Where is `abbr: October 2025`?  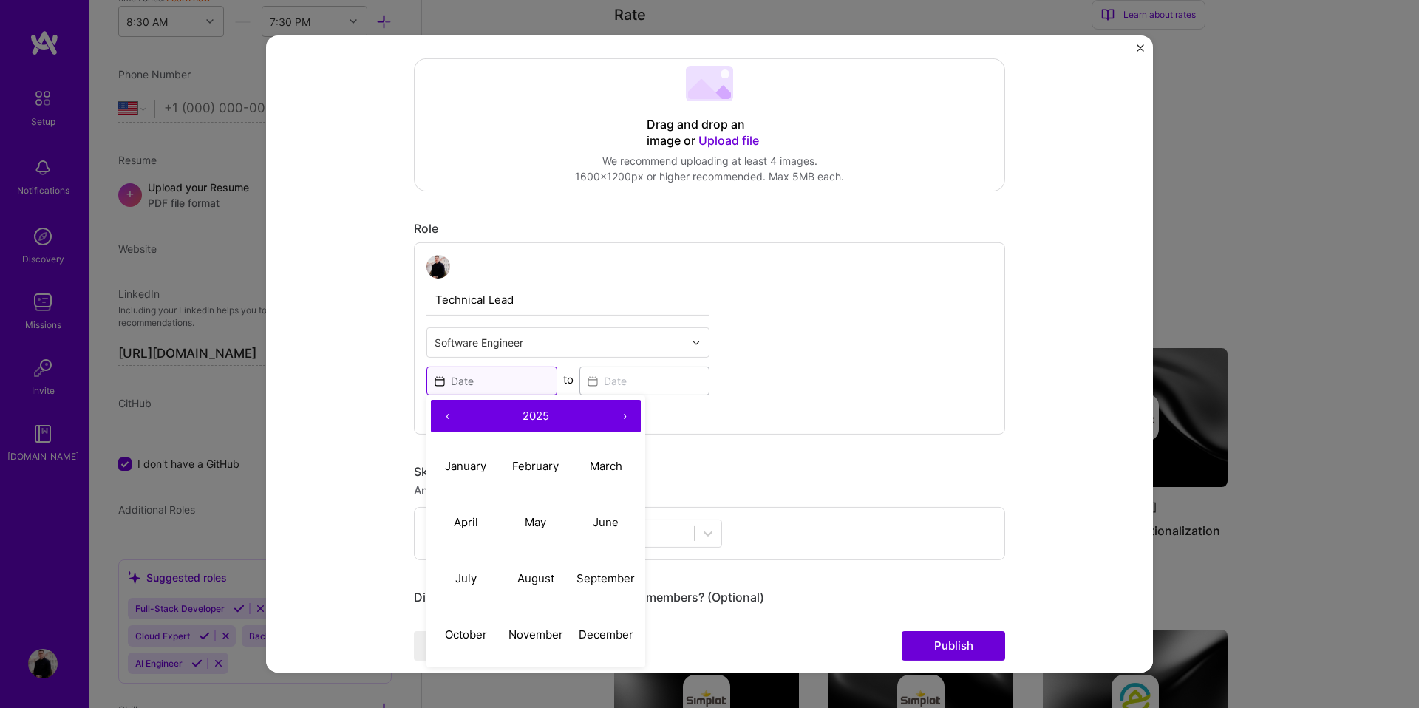
abbr: October 2025 is located at coordinates (466, 633).